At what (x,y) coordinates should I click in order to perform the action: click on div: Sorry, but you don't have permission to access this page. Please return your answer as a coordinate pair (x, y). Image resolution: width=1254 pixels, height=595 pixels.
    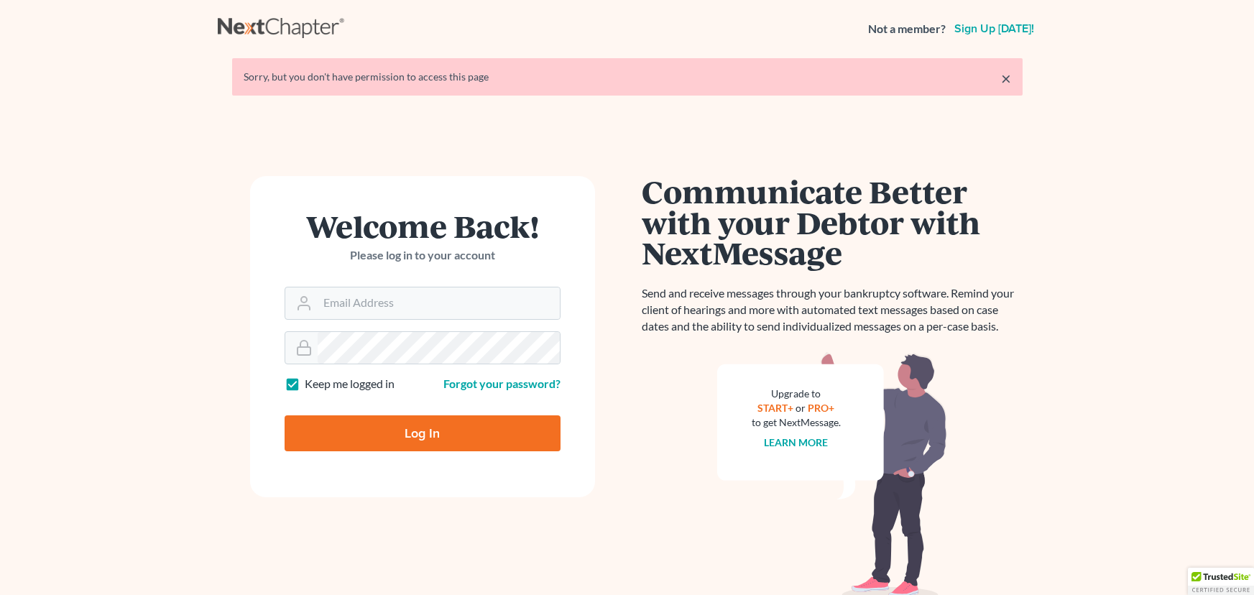
    Looking at the image, I should click on (627, 77).